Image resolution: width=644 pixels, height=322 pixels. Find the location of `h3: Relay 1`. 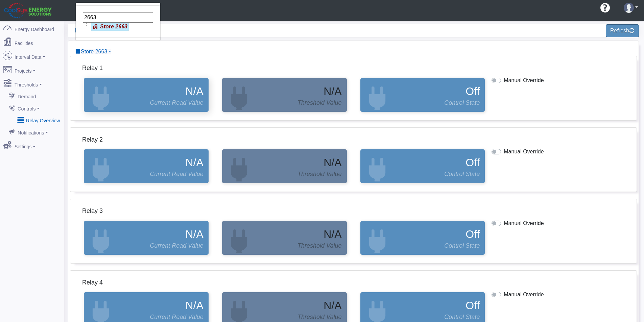

h3: Relay 1 is located at coordinates (92, 68).